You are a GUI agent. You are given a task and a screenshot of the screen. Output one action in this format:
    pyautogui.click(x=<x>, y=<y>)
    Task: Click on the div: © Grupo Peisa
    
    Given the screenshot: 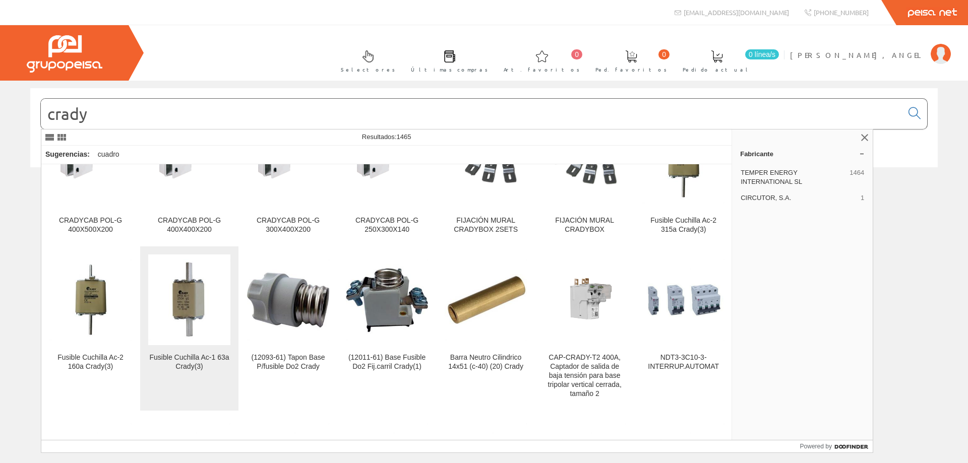 What is the action you would take?
    pyautogui.click(x=484, y=184)
    